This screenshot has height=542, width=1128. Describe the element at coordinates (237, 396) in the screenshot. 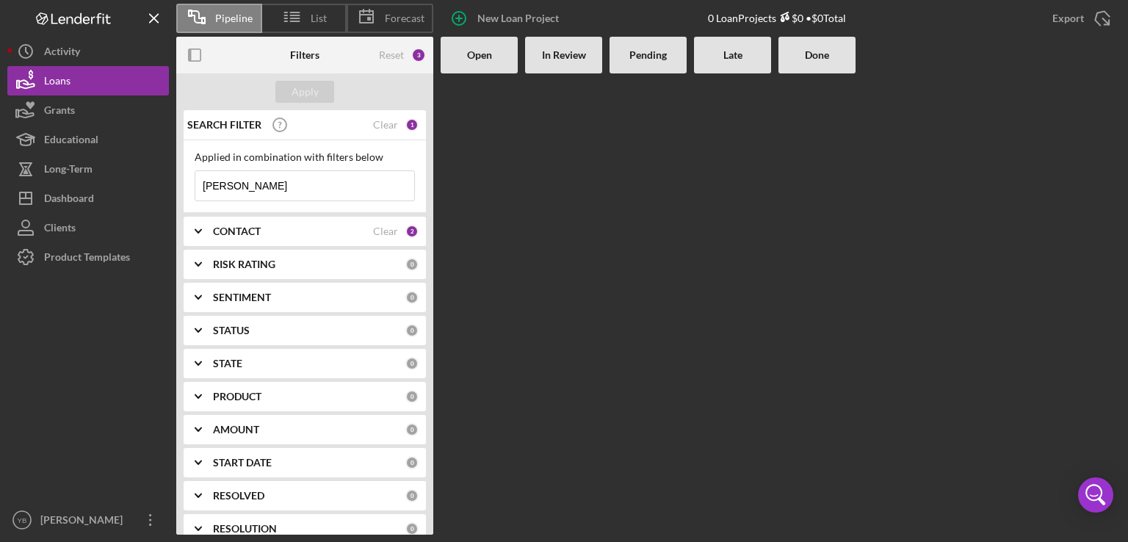

I see `b: PRODUCT` at that location.